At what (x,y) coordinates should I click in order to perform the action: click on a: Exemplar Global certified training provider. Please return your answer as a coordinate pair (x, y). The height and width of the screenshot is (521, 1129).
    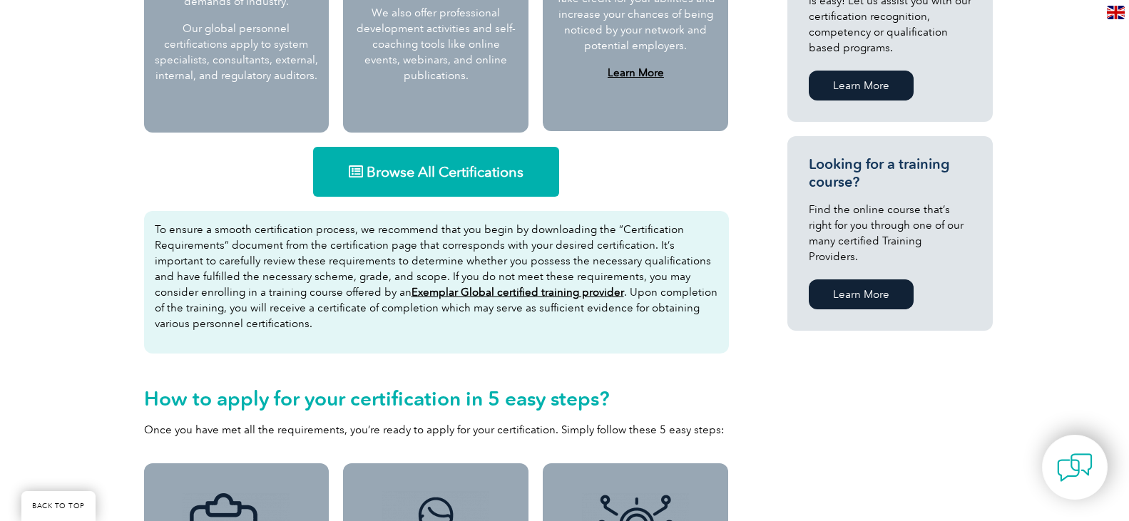
    Looking at the image, I should click on (518, 292).